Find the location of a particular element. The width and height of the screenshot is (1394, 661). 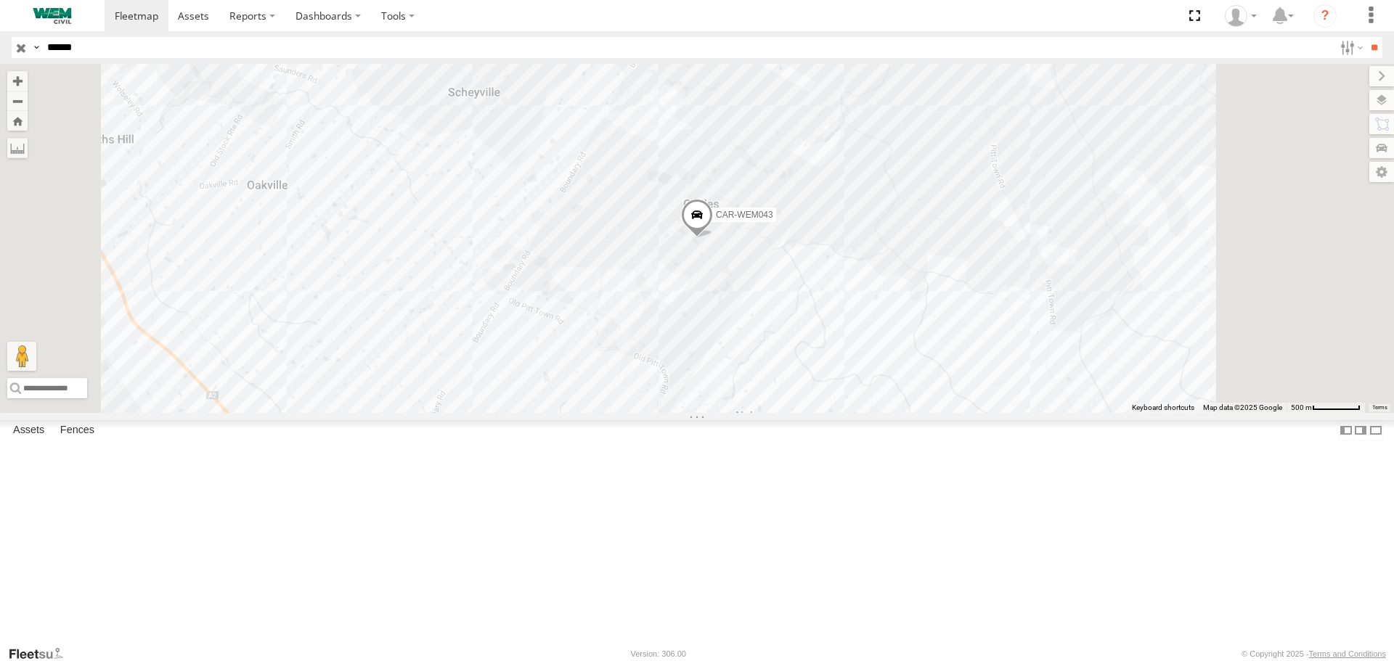

label: Search Filter Options is located at coordinates (1349, 47).